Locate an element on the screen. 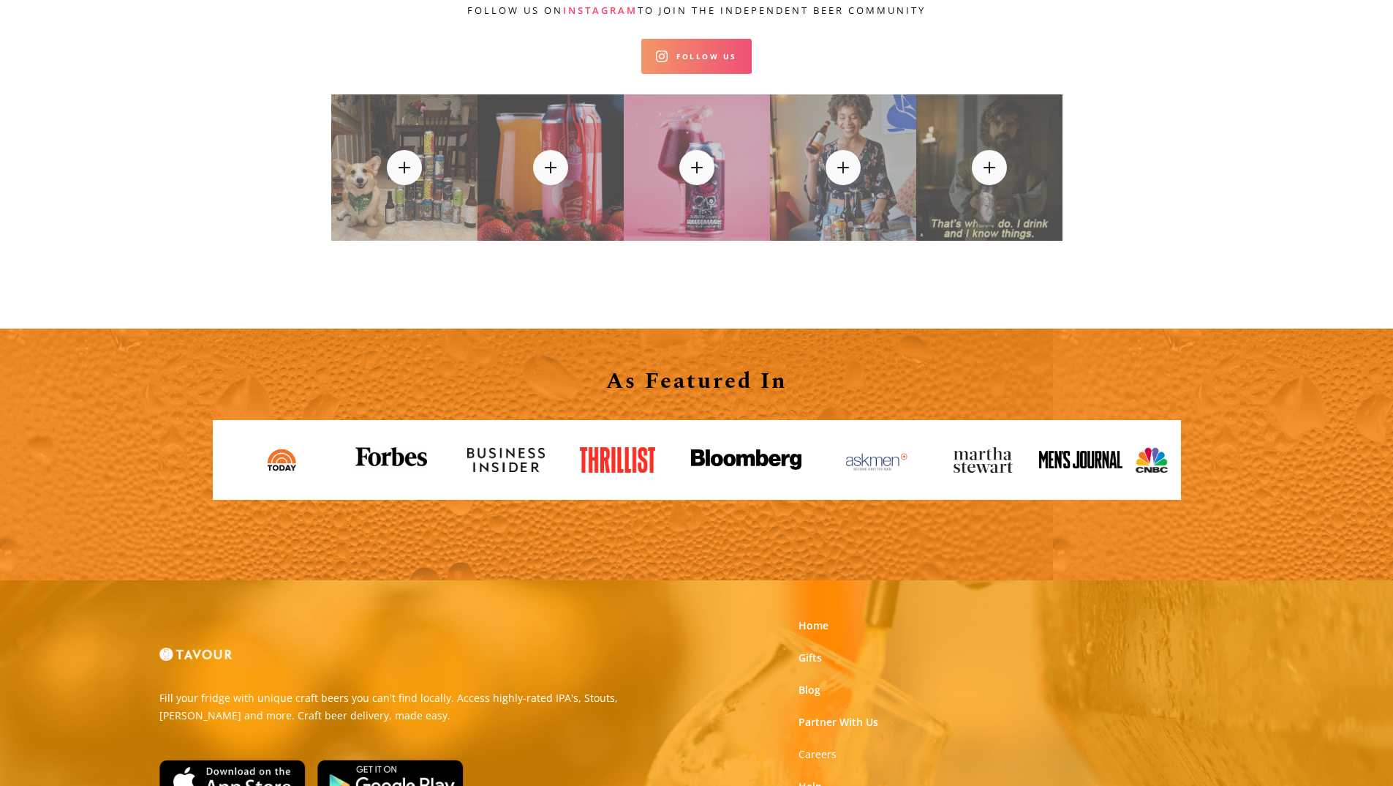  a: Partner With Us is located at coordinates (838, 722).